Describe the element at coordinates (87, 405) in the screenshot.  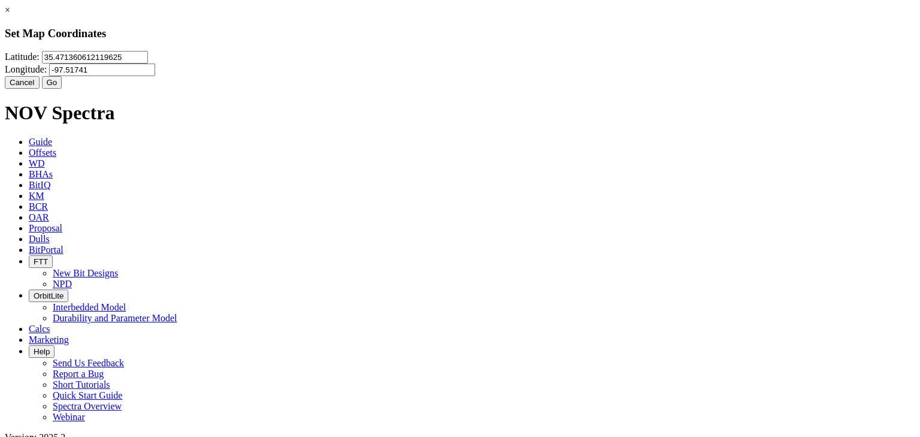
I see `a: Spectra Overview` at that location.